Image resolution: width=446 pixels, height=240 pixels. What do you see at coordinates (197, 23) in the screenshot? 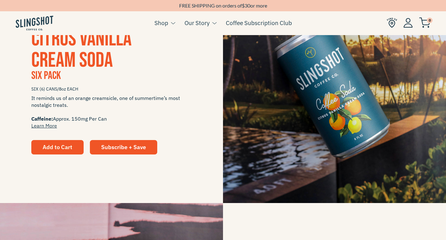
I see `a: Our Story` at bounding box center [197, 23].